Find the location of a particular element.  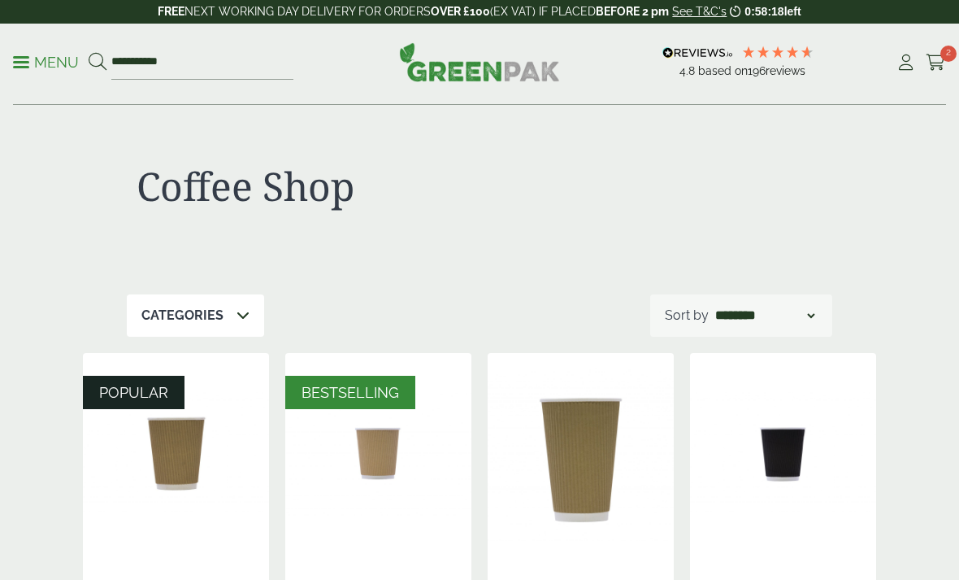

img: 8oz Black Ripple Cup -0 is located at coordinates (783, 454).